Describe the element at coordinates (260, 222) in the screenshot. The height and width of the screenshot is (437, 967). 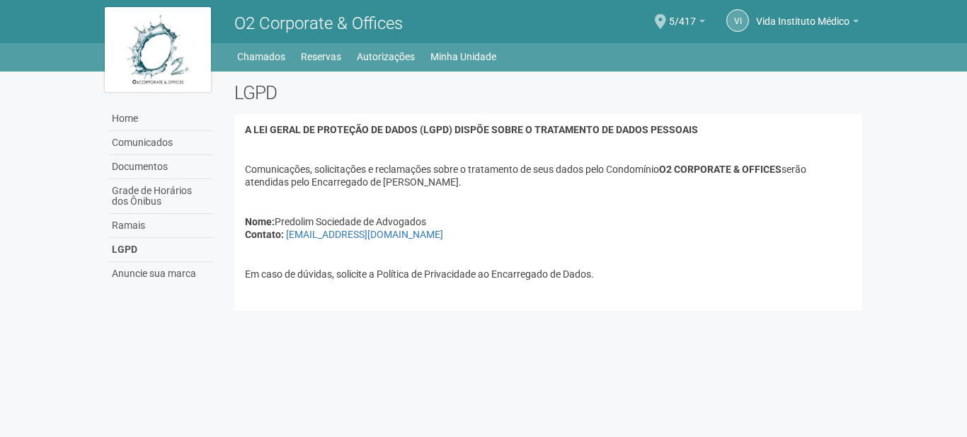
I see `strong: Nome:` at that location.